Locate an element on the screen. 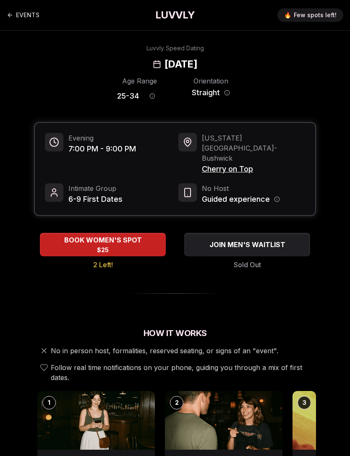  span: No in person host, formalities, reserved seating, or signs of an "event". is located at coordinates (164, 350).